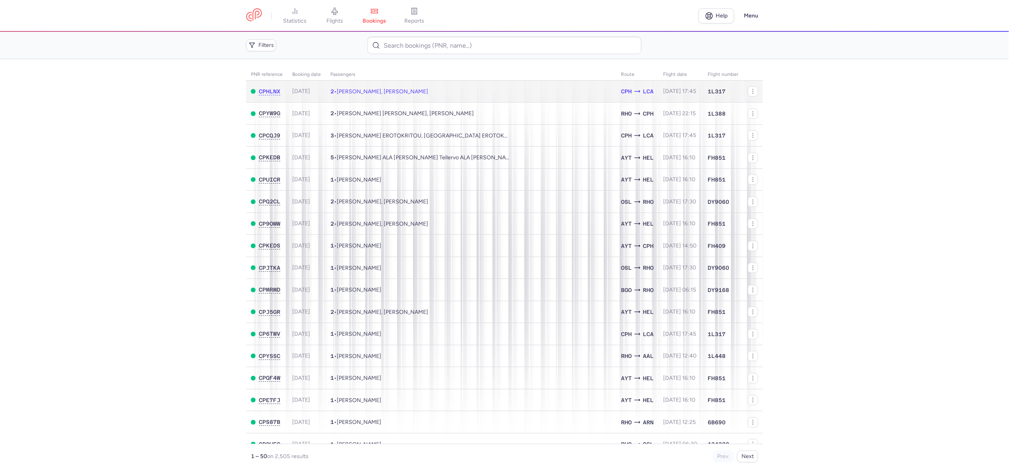 Image resolution: width=1009 pixels, height=472 pixels. What do you see at coordinates (270, 312) in the screenshot?
I see `button: CPJ5GR` at bounding box center [270, 312].